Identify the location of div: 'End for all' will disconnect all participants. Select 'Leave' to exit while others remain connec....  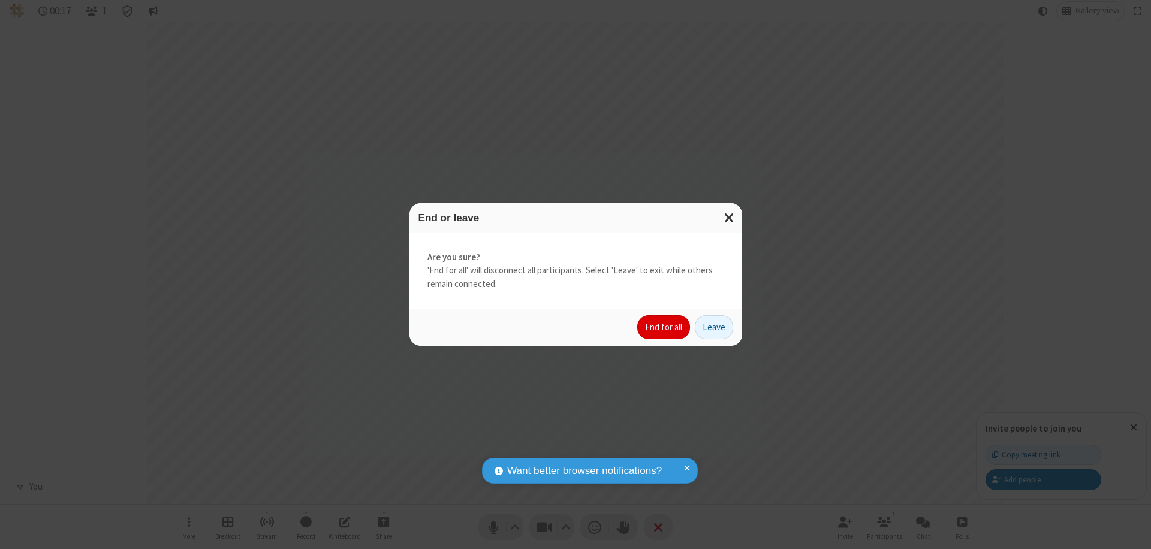
(576, 271).